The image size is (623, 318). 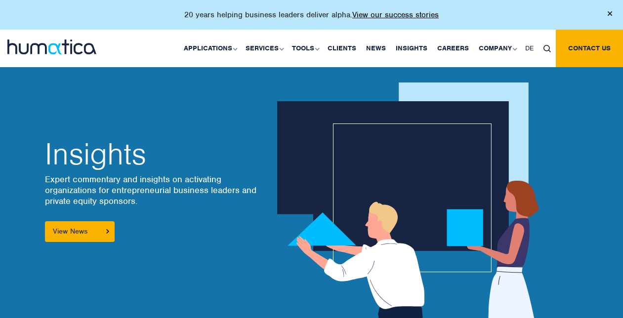 What do you see at coordinates (590, 48) in the screenshot?
I see `a: Contact us` at bounding box center [590, 48].